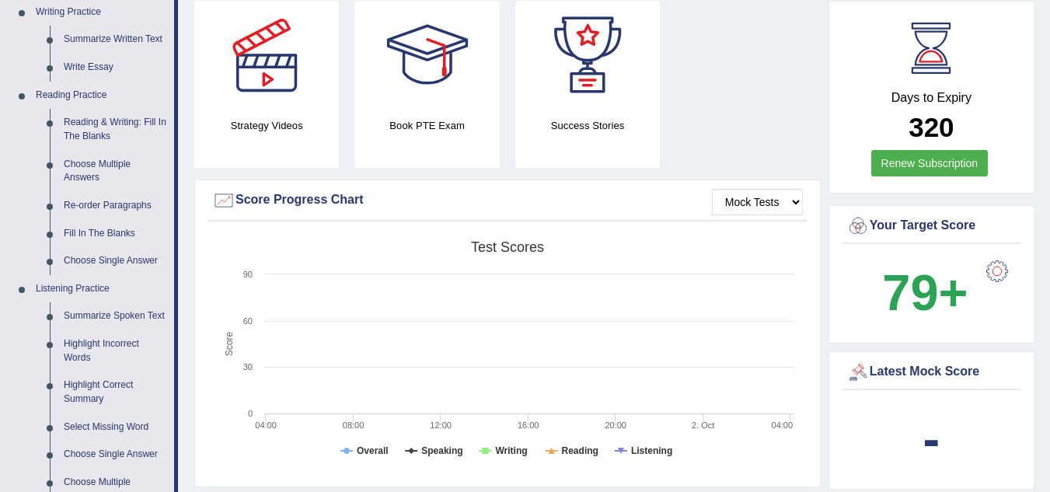 This screenshot has width=1050, height=492. Describe the element at coordinates (101, 96) in the screenshot. I see `a: Reading Practice` at that location.